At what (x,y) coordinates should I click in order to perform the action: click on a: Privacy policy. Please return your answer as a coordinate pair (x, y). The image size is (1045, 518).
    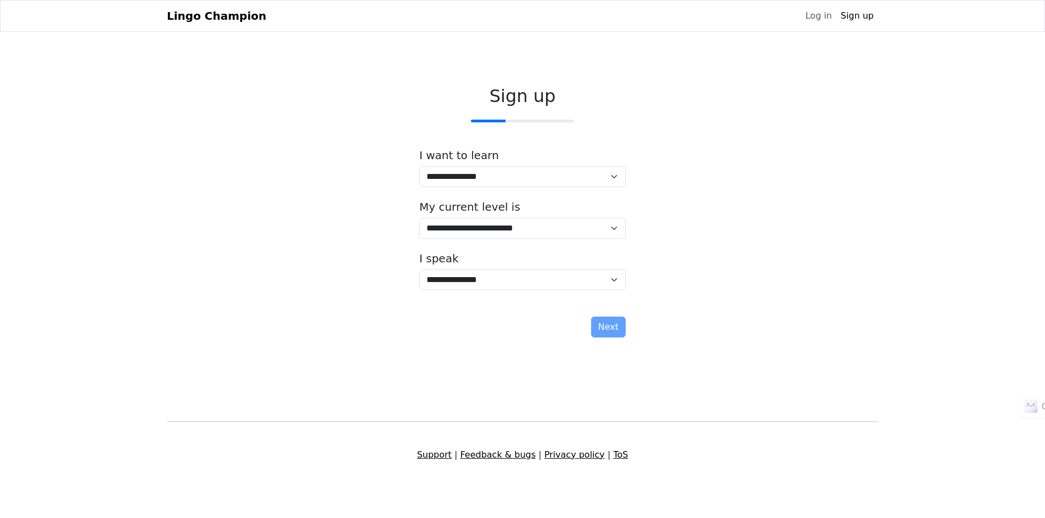
    Looking at the image, I should click on (574, 454).